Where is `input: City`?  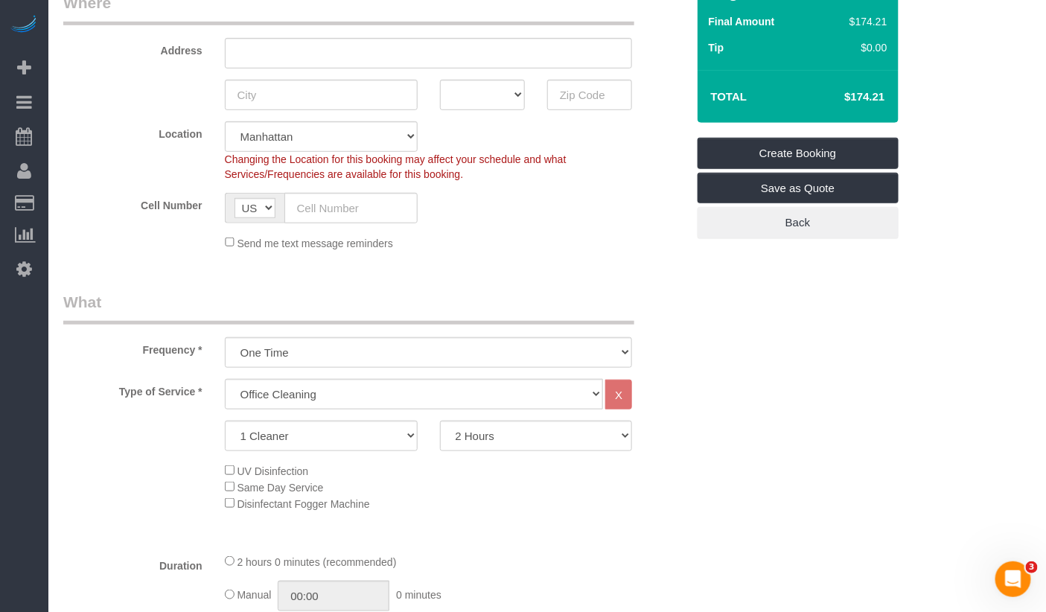
input: City is located at coordinates (321, 95).